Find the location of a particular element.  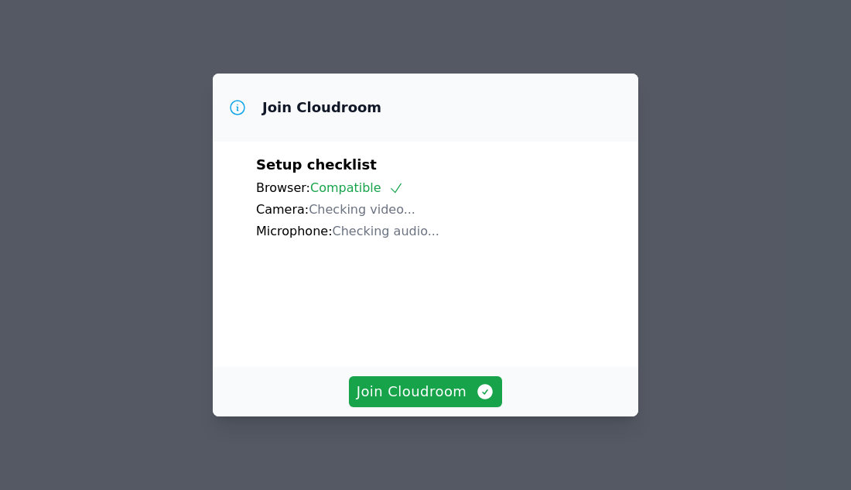

h3: Join Cloudroom is located at coordinates (322, 108).